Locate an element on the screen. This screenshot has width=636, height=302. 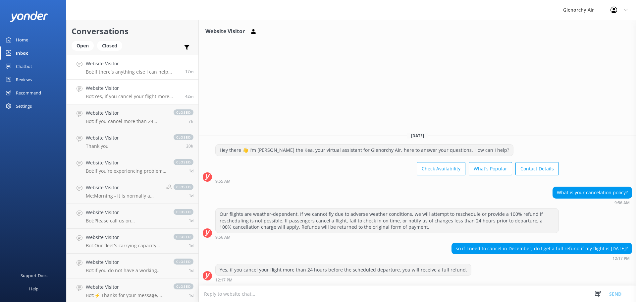
div: Open is located at coordinates (83, 46).